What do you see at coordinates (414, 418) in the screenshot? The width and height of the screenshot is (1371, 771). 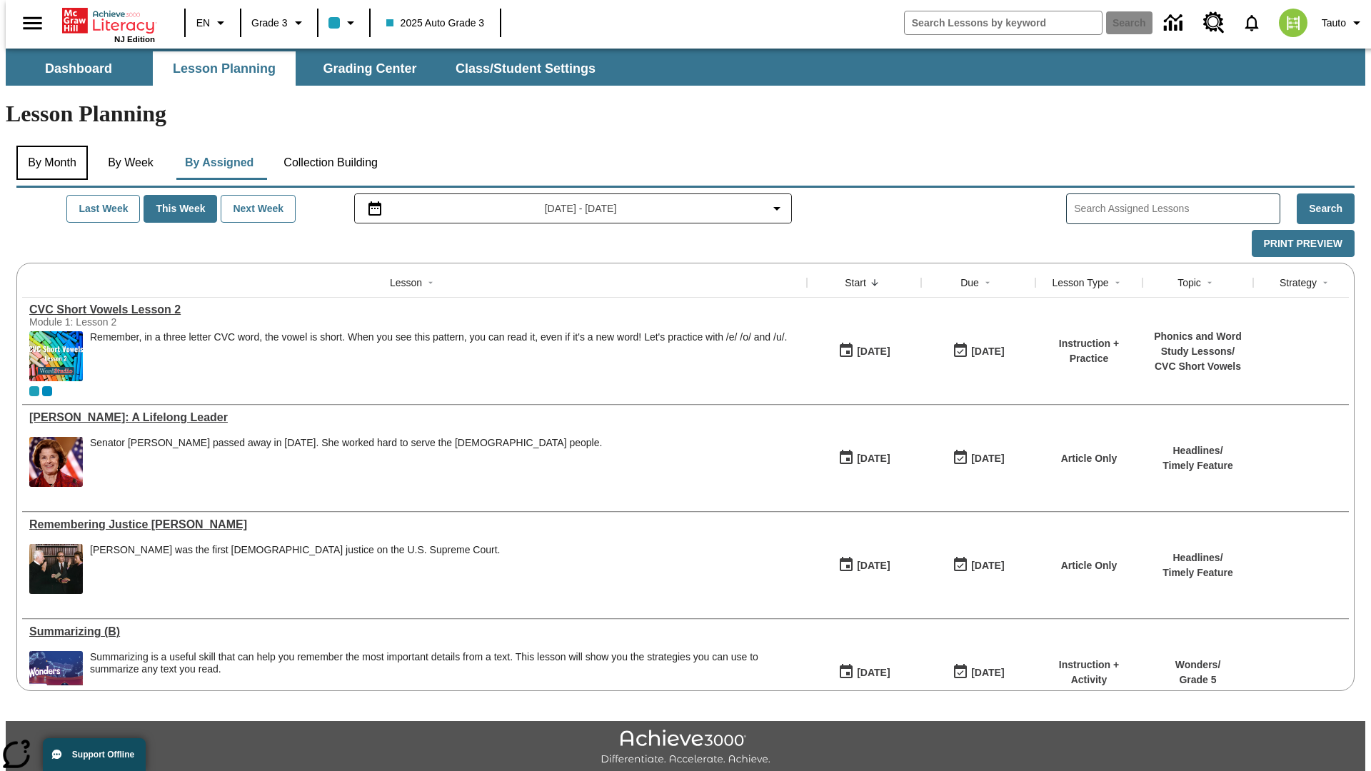 I see `div: Dianne Feinstein: A Lifelong Leader` at bounding box center [414, 418].